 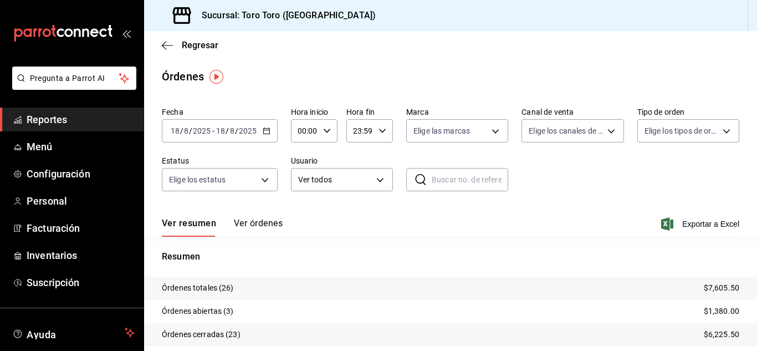 I want to click on button: Pregunta a Parrot AI, so click(x=74, y=78).